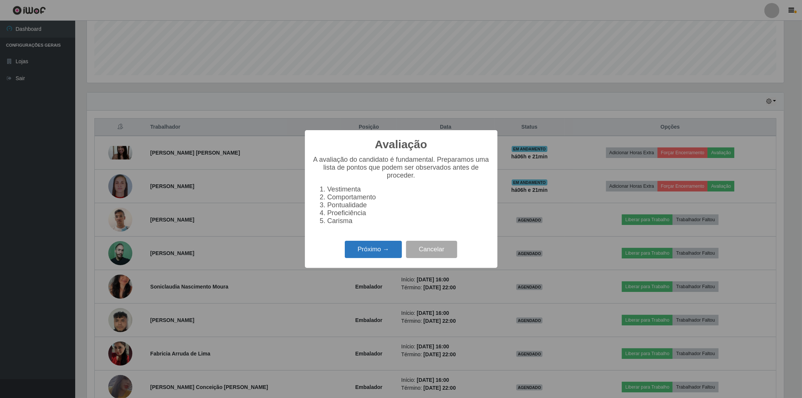 This screenshot has height=398, width=802. What do you see at coordinates (401, 167) in the screenshot?
I see `p: A avaliação do candidato é fundamental. Preparamos uma lista de pontos que podem ser observados a...` at bounding box center [401, 167].